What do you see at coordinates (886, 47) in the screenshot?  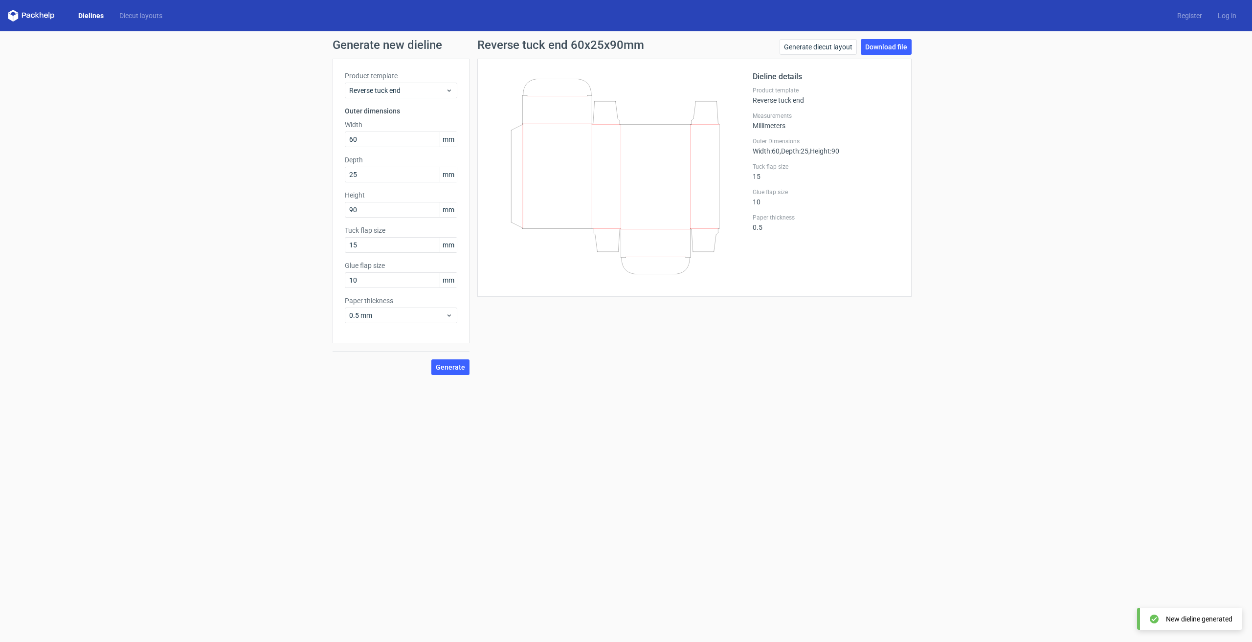 I see `a: Download file` at bounding box center [886, 47].